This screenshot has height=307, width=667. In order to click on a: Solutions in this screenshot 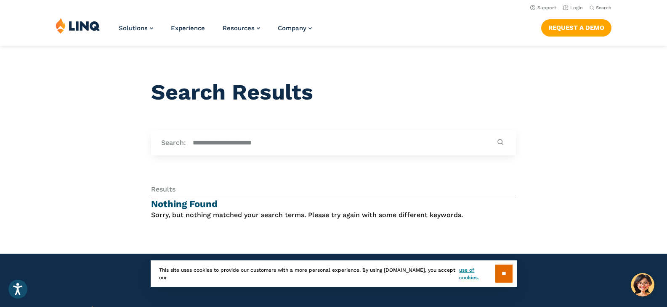, I will do `click(136, 28)`.